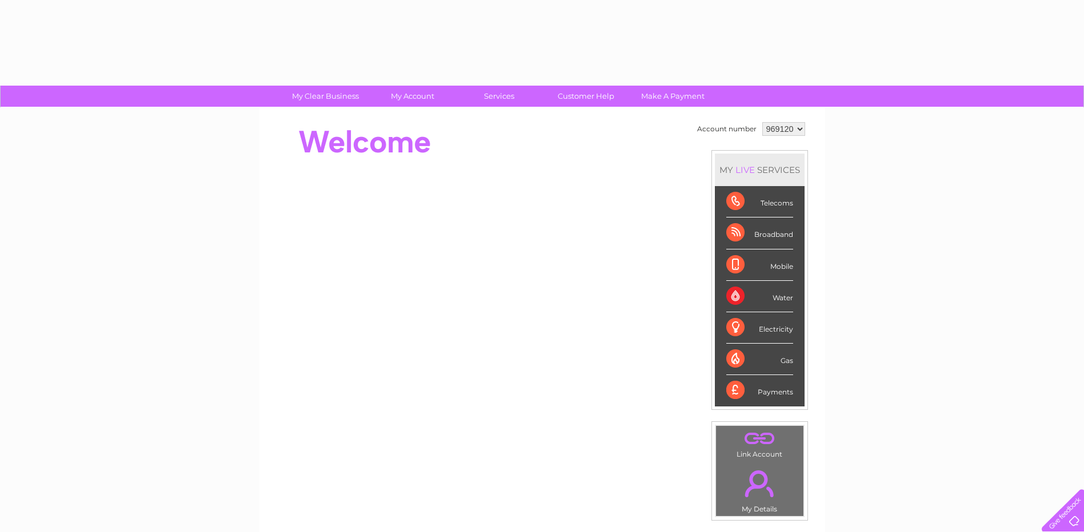 This screenshot has width=1084, height=532. Describe the element at coordinates (759, 202) in the screenshot. I see `div: Telecoms` at that location.